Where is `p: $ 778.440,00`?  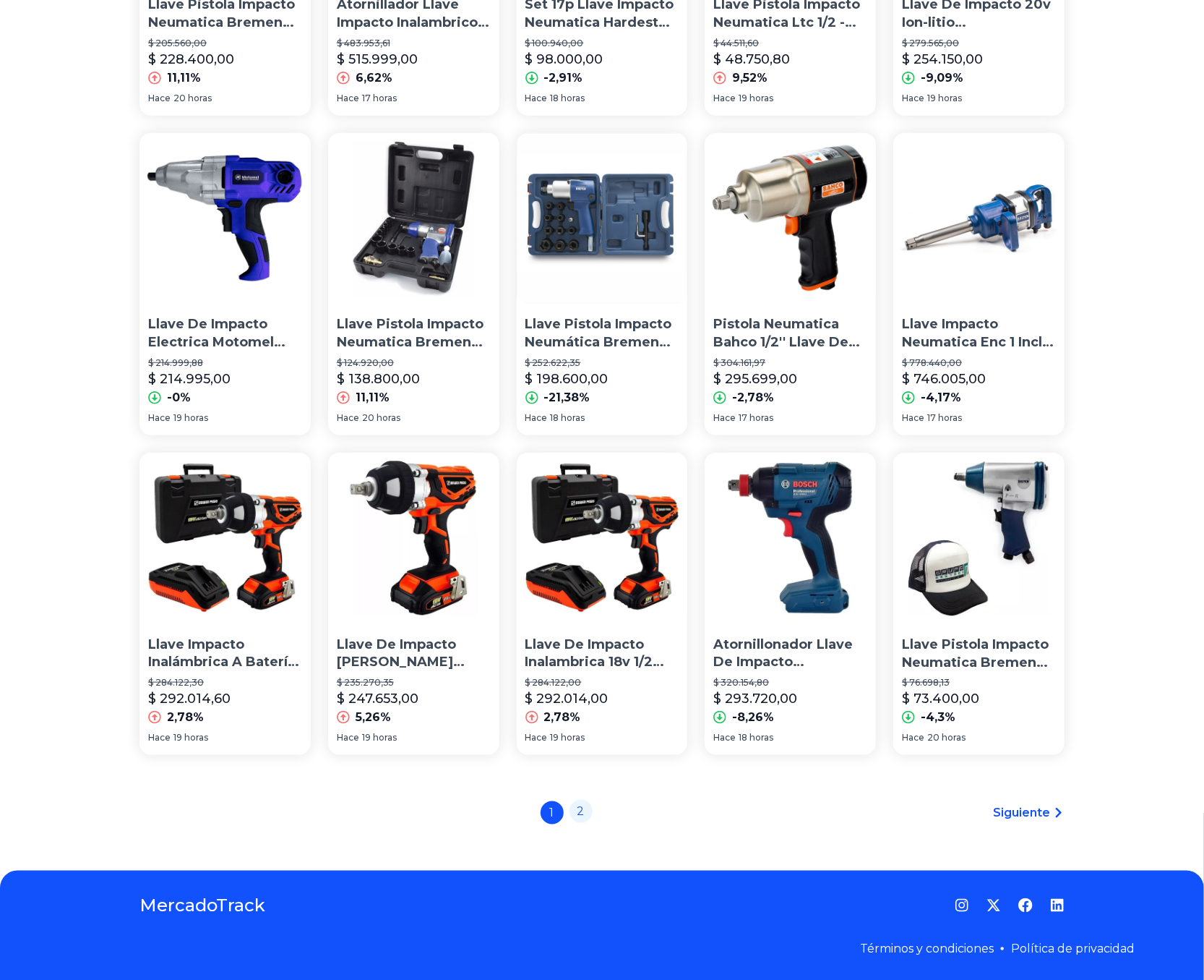 p: $ 778.440,00 is located at coordinates (979, 363).